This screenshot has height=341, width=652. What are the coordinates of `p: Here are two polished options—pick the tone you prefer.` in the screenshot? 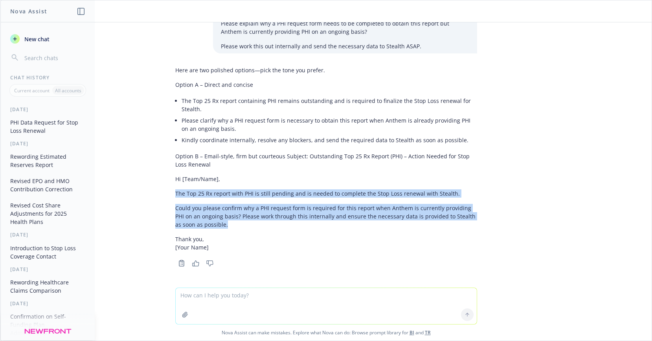 It's located at (326, 70).